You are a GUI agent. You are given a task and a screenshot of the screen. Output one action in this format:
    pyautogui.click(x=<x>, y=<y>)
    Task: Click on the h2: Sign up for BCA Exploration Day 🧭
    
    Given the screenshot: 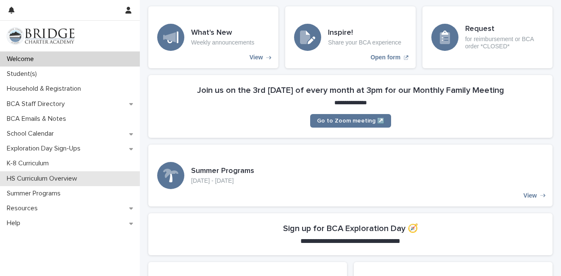 What is the action you would take?
    pyautogui.click(x=350, y=228)
    